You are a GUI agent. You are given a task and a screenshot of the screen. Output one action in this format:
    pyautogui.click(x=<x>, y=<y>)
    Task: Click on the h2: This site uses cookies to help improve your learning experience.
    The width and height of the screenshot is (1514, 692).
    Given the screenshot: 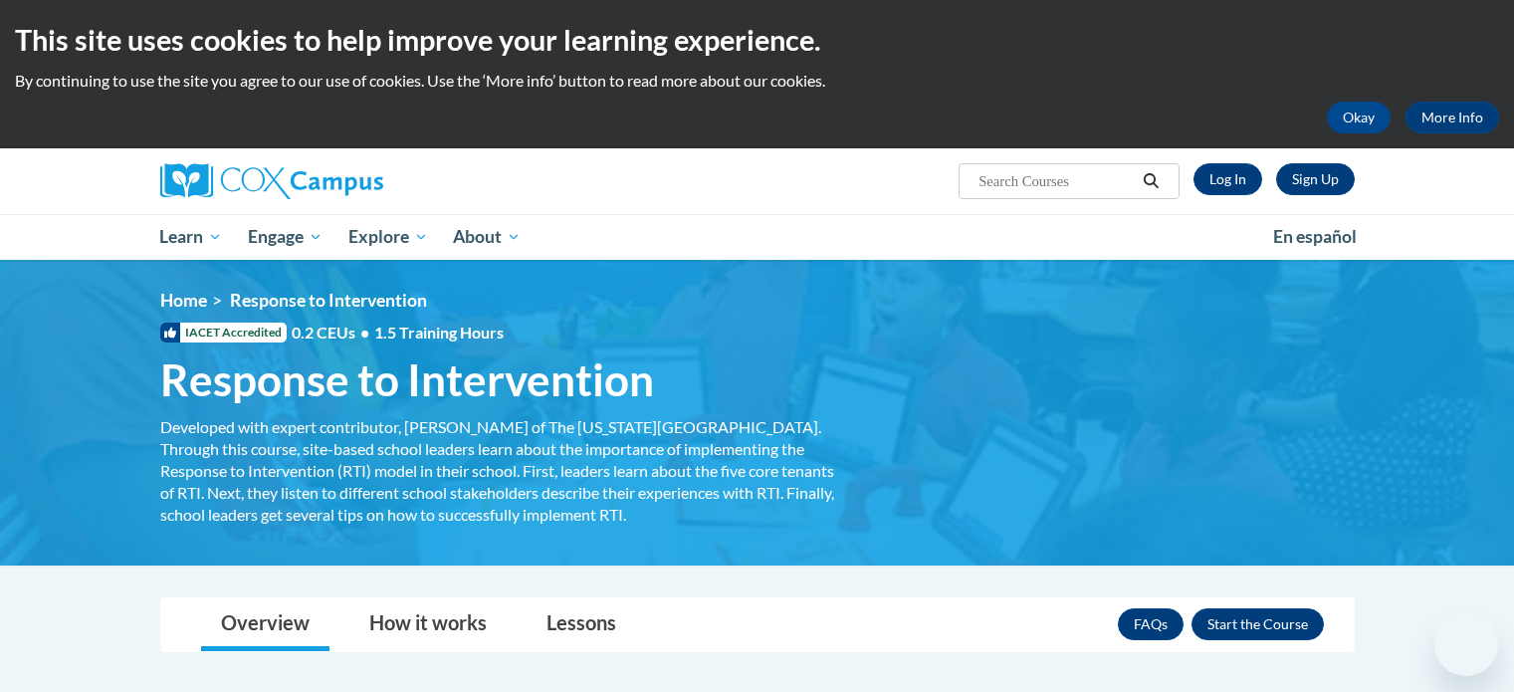 What is the action you would take?
    pyautogui.click(x=757, y=40)
    